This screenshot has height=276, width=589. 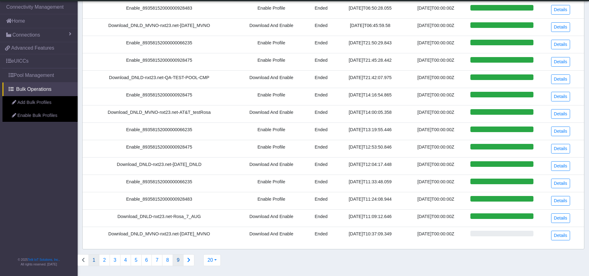 I want to click on button: 20, so click(x=212, y=261).